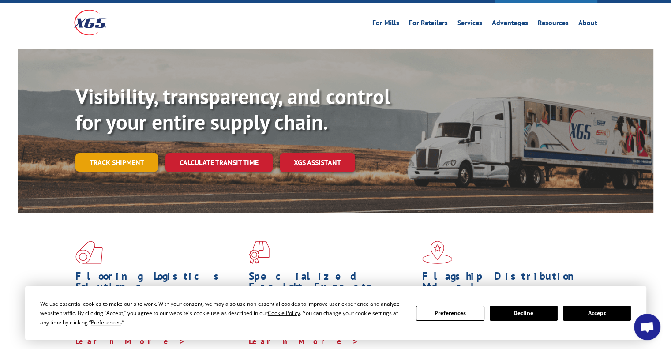  What do you see at coordinates (450, 313) in the screenshot?
I see `button: Preferences` at bounding box center [450, 313].